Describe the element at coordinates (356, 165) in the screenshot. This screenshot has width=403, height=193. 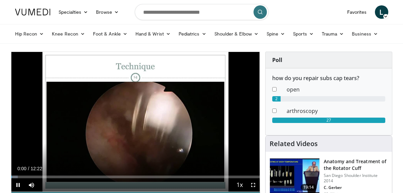
I see `h3: Anatomy and Treatment of the Rotator Cuff` at that location.